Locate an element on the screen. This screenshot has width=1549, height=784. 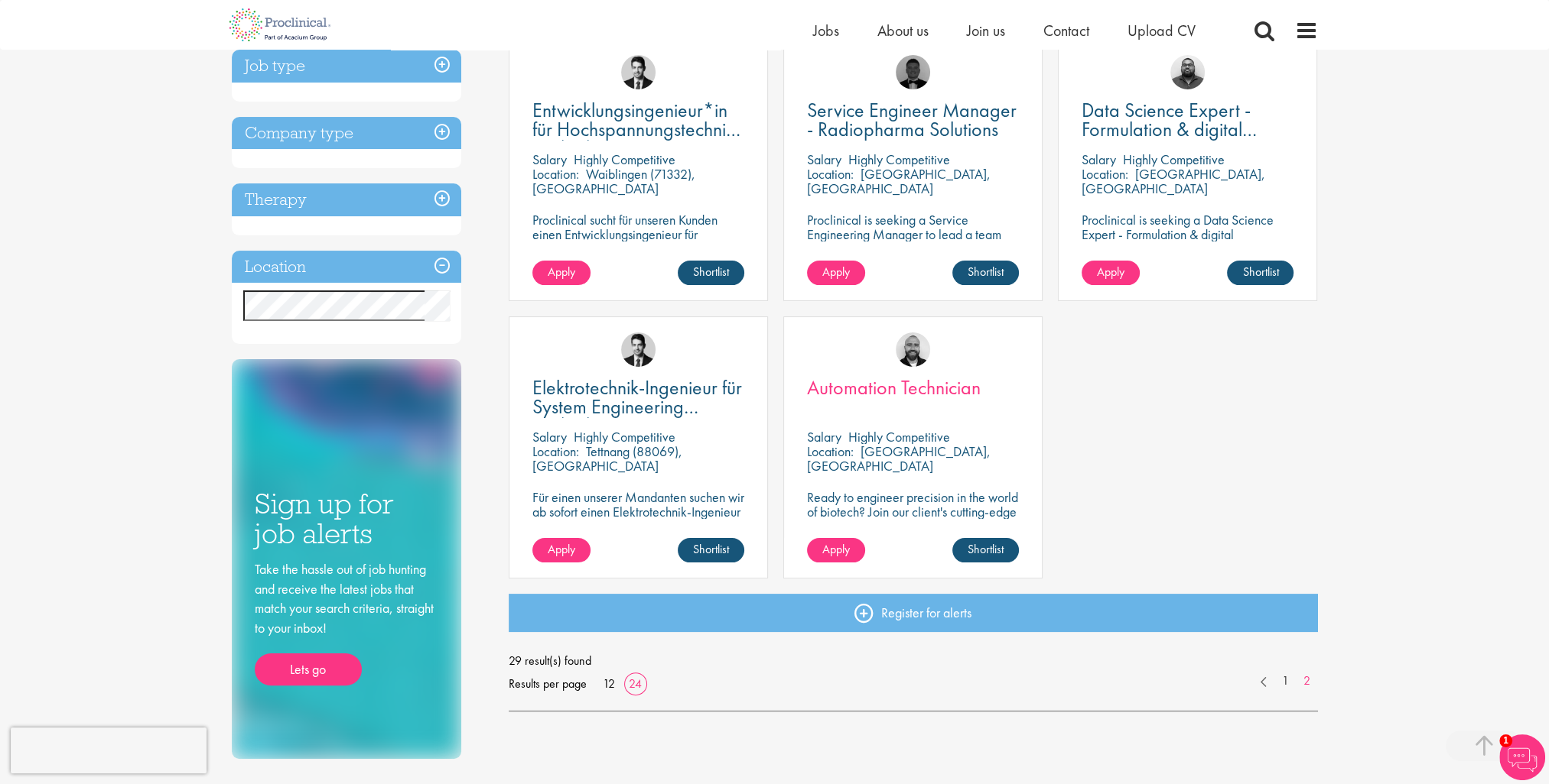
img: Jordan Kiely is located at coordinates (913, 349).